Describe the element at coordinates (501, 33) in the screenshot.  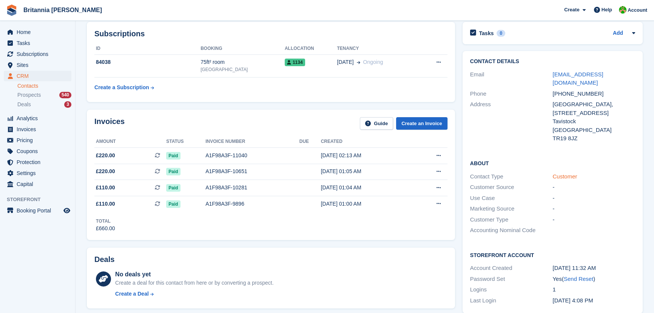
I see `div: 0` at that location.